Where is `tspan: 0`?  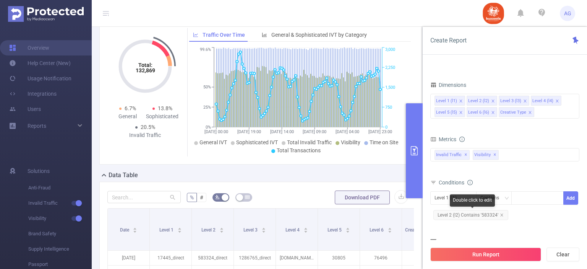 tspan: 0 is located at coordinates (386, 127).